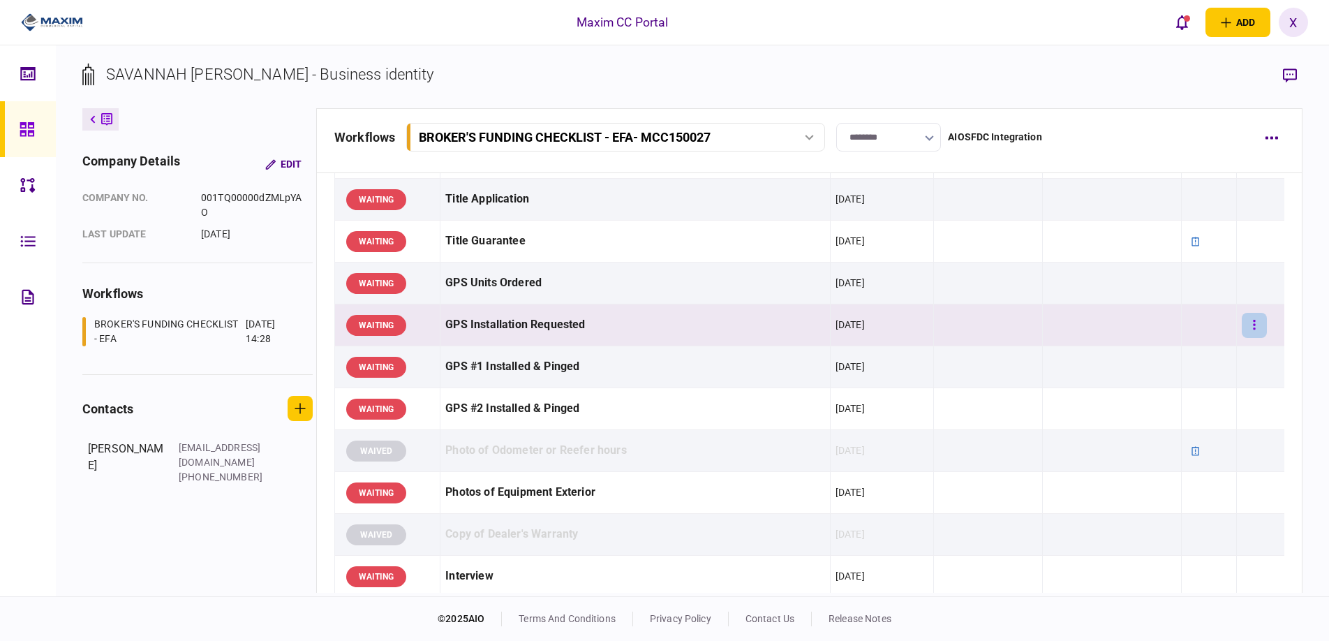 The width and height of the screenshot is (1329, 641). Describe the element at coordinates (635, 450) in the screenshot. I see `div: Photo of Odometer or Reefer hours` at that location.